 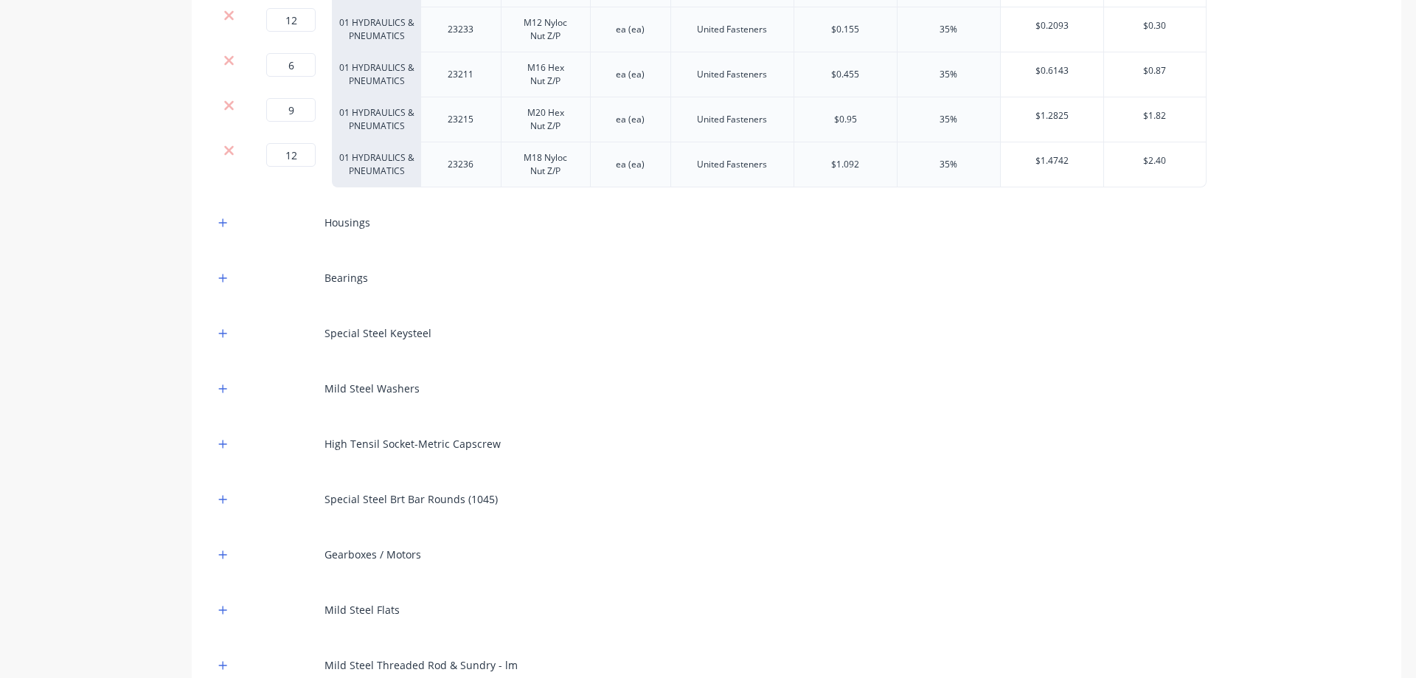 What do you see at coordinates (1155, 161) in the screenshot?
I see `div: $2.40` at bounding box center [1155, 161].